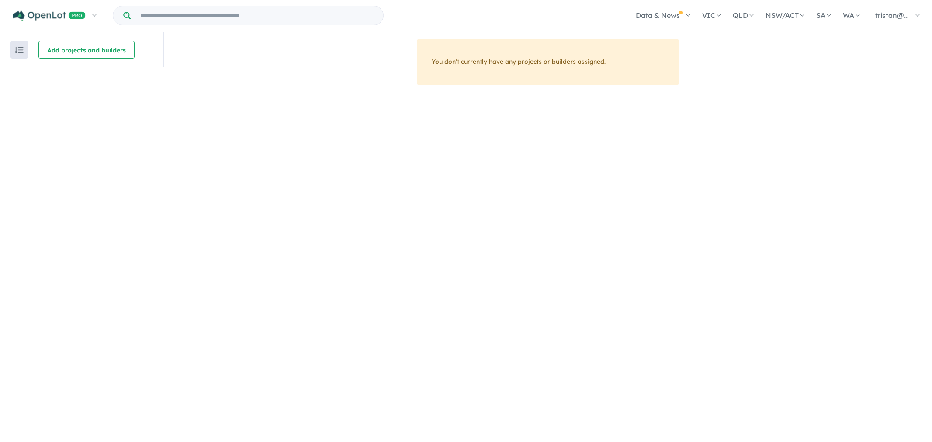  I want to click on span: tristan@..., so click(892, 15).